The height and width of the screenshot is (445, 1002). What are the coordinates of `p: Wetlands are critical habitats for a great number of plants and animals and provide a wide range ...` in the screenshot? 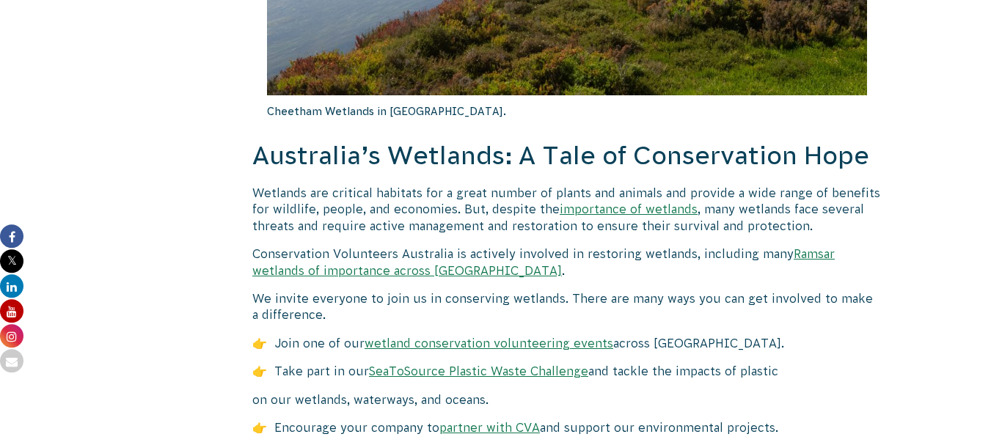 It's located at (567, 209).